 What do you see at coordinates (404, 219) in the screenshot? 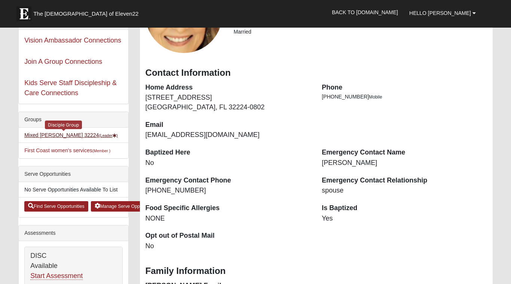
I see `dd: Yes` at bounding box center [404, 219].